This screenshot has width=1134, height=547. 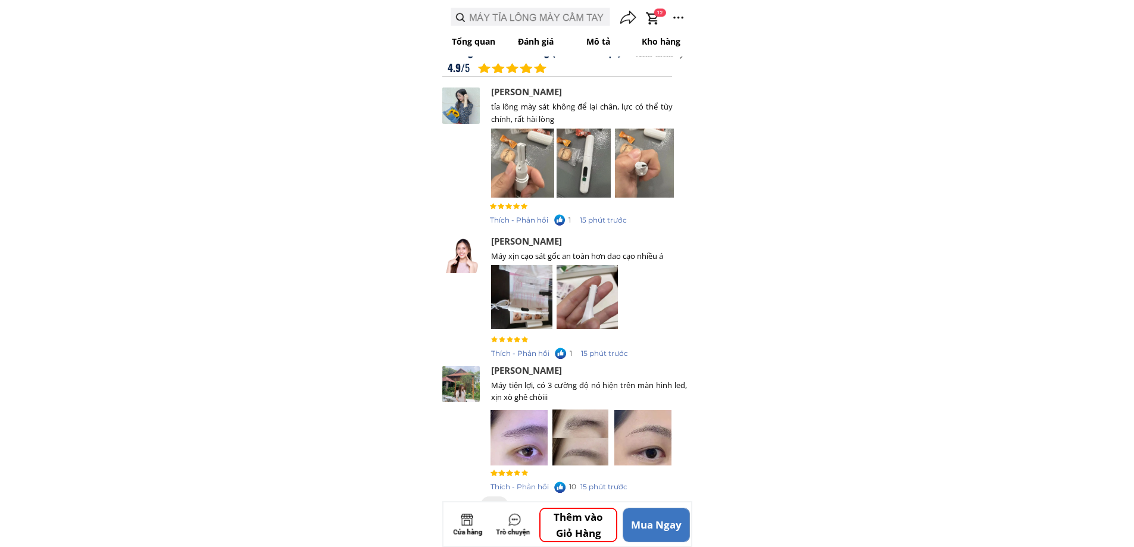 I want to click on p: Mua Ngay, so click(x=656, y=525).